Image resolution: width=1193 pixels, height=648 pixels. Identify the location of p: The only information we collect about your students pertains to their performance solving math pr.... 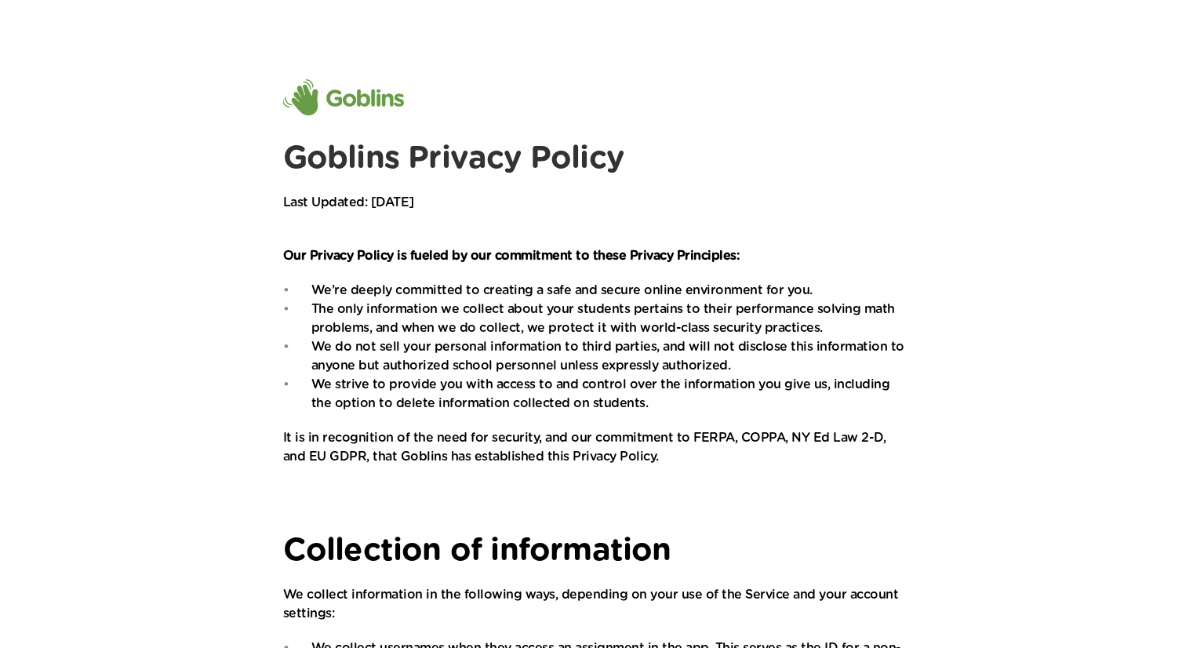
(611, 318).